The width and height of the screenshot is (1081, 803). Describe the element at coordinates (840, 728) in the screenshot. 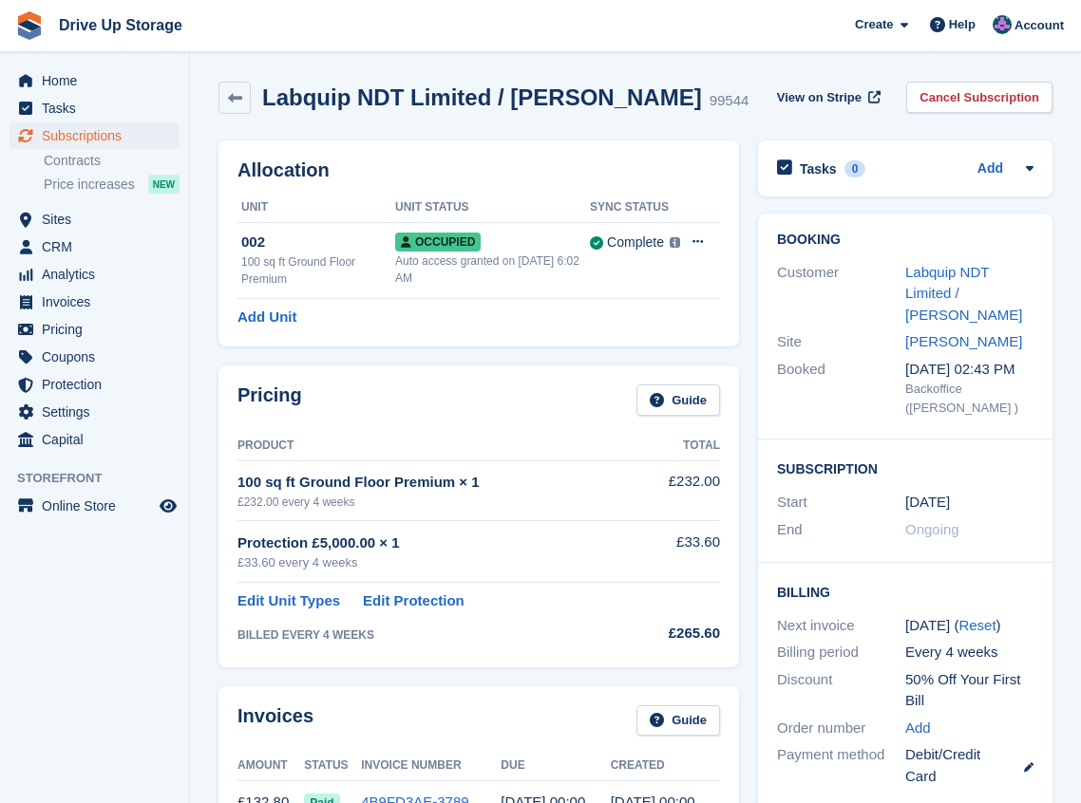

I see `div: Order number` at that location.